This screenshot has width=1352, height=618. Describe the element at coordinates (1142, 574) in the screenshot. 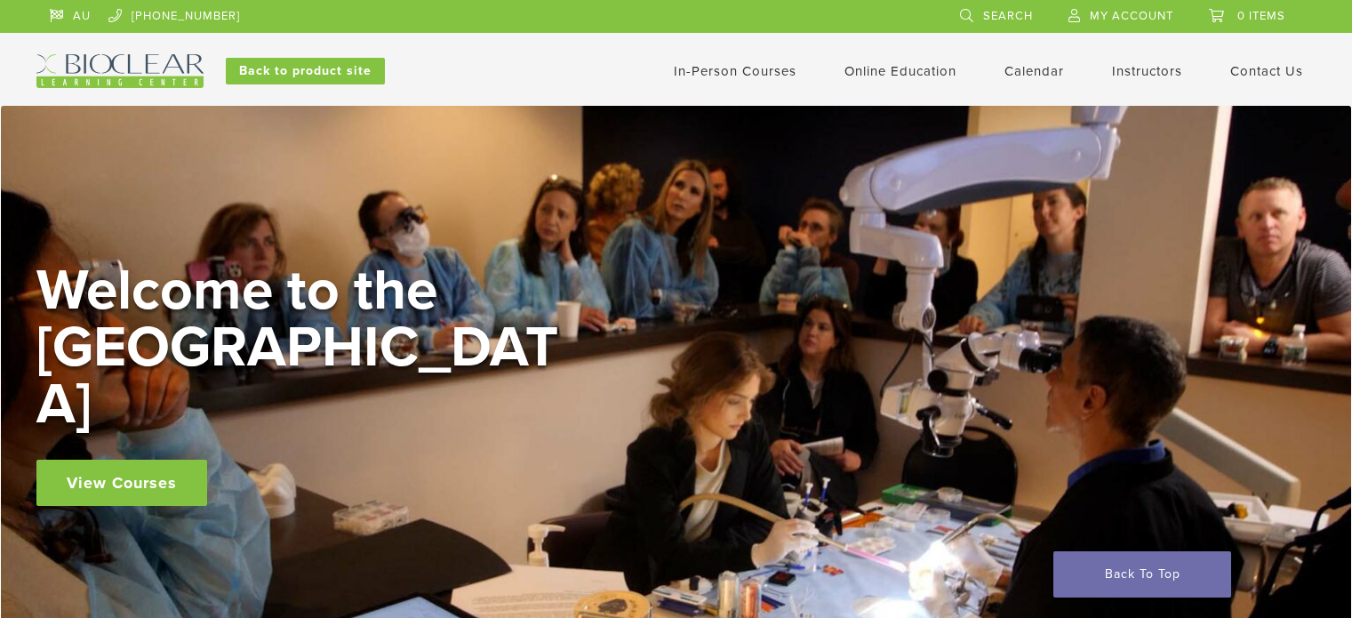

I see `a: Back To Top` at that location.